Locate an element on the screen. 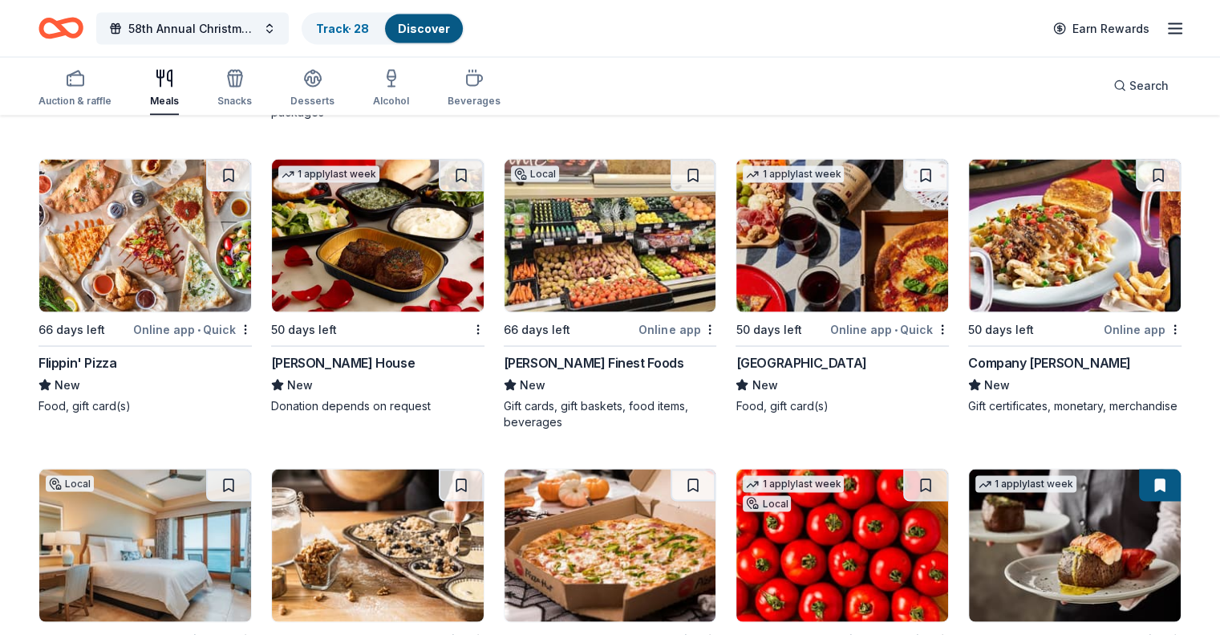  span: 58th Annual Christmas tree Brunch is located at coordinates (193, 29).